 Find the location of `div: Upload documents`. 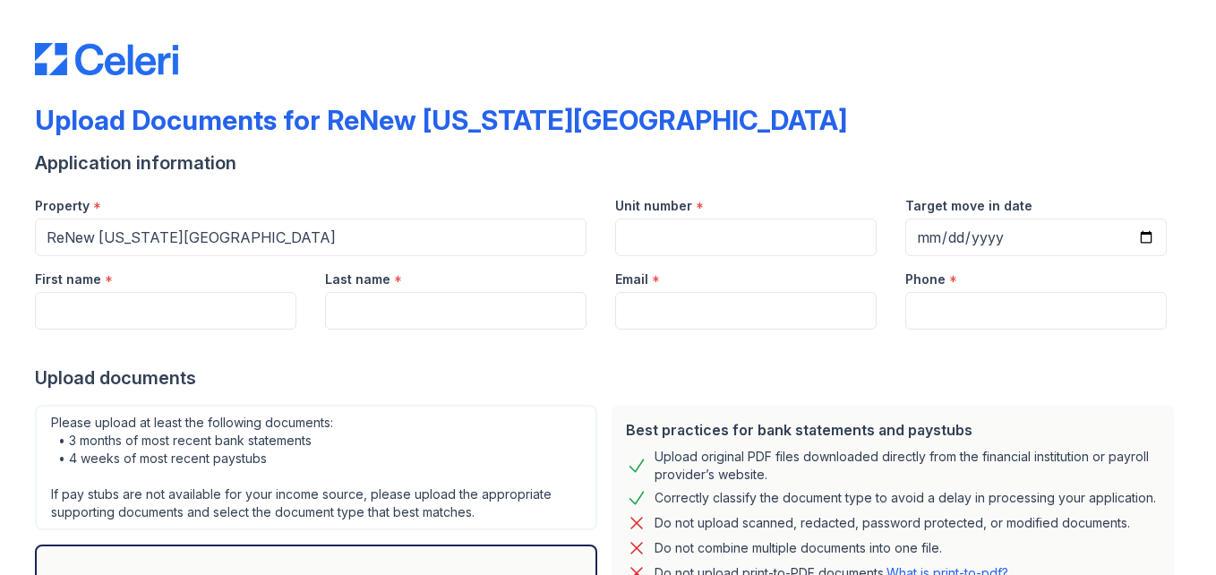

div: Upload documents is located at coordinates (608, 378).